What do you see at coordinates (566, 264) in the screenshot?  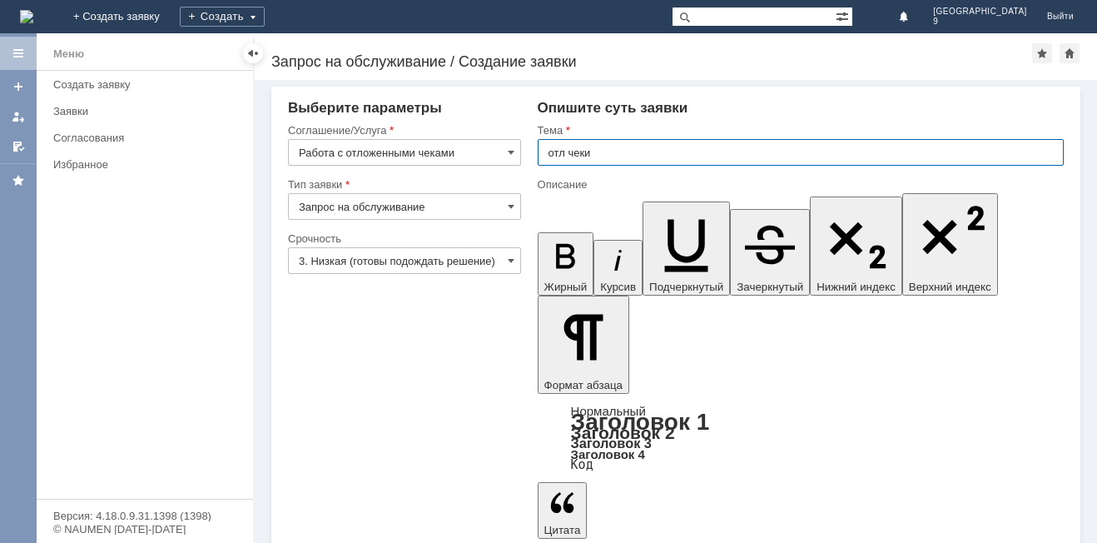 I see `button: Жирный` at bounding box center [566, 264].